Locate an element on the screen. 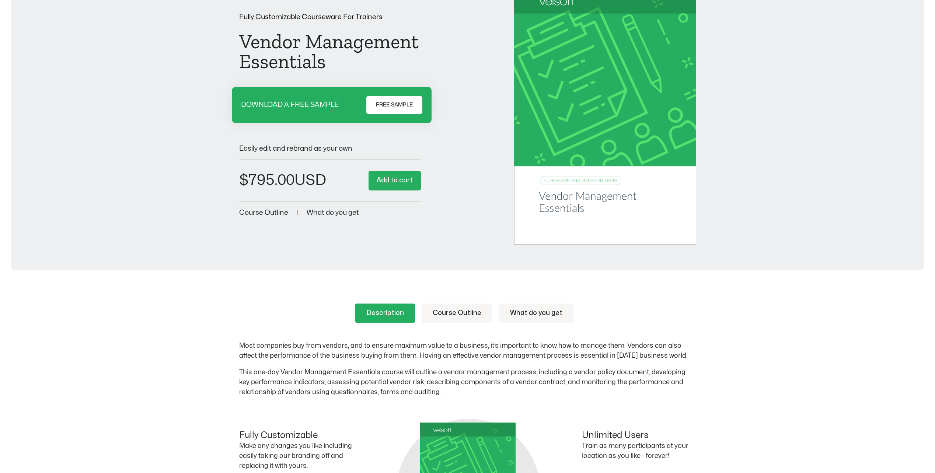 The image size is (935, 473). p: This one-day Vendor Management Essentials course will outline a vendor management process, includ... is located at coordinates (467, 382).